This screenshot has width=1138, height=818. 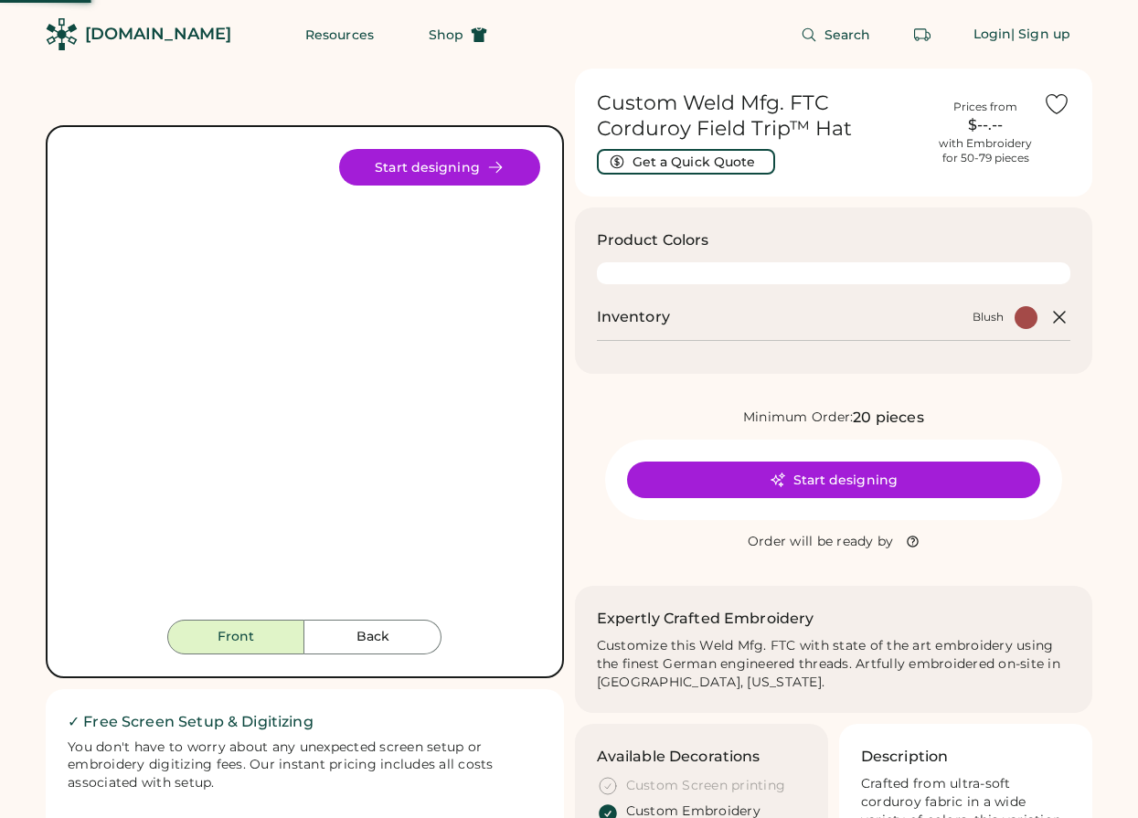 I want to click on span: Search, so click(x=847, y=35).